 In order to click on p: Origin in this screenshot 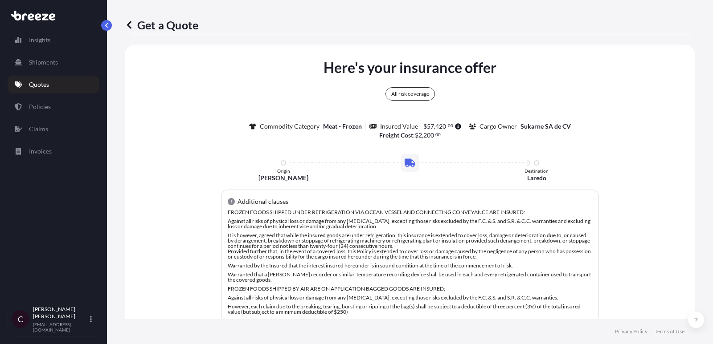, I will do `click(283, 171)`.